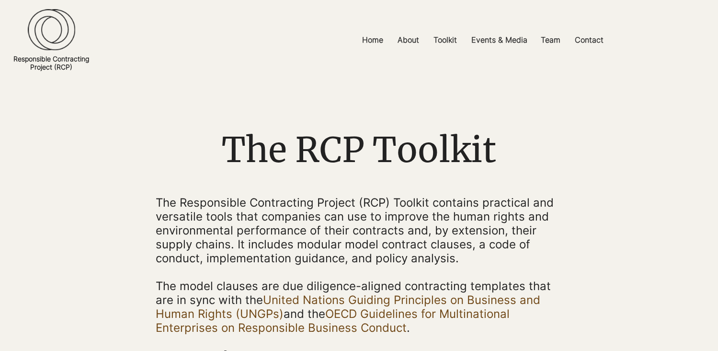 Image resolution: width=718 pixels, height=351 pixels. Describe the element at coordinates (483, 40) in the screenshot. I see `nav: Site` at that location.